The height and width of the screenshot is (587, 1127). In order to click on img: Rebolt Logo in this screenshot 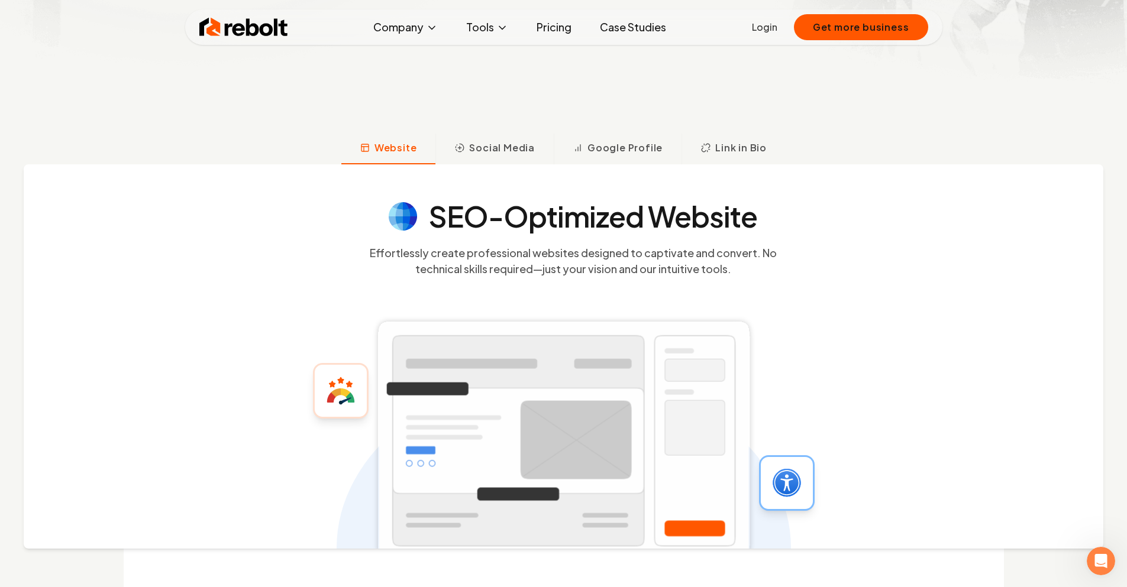, I will do `click(244, 27)`.